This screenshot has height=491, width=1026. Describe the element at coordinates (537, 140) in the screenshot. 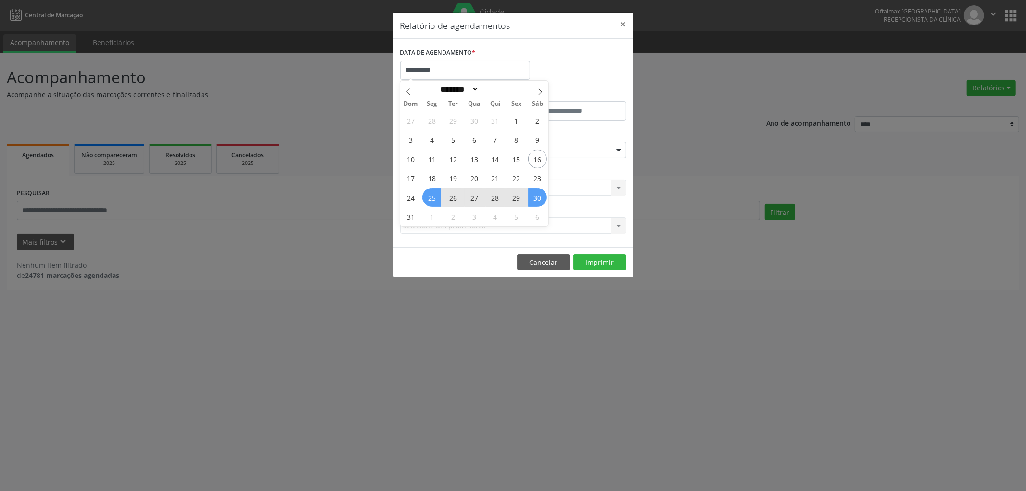

I see `span: Agosto 9, 2025` at that location.